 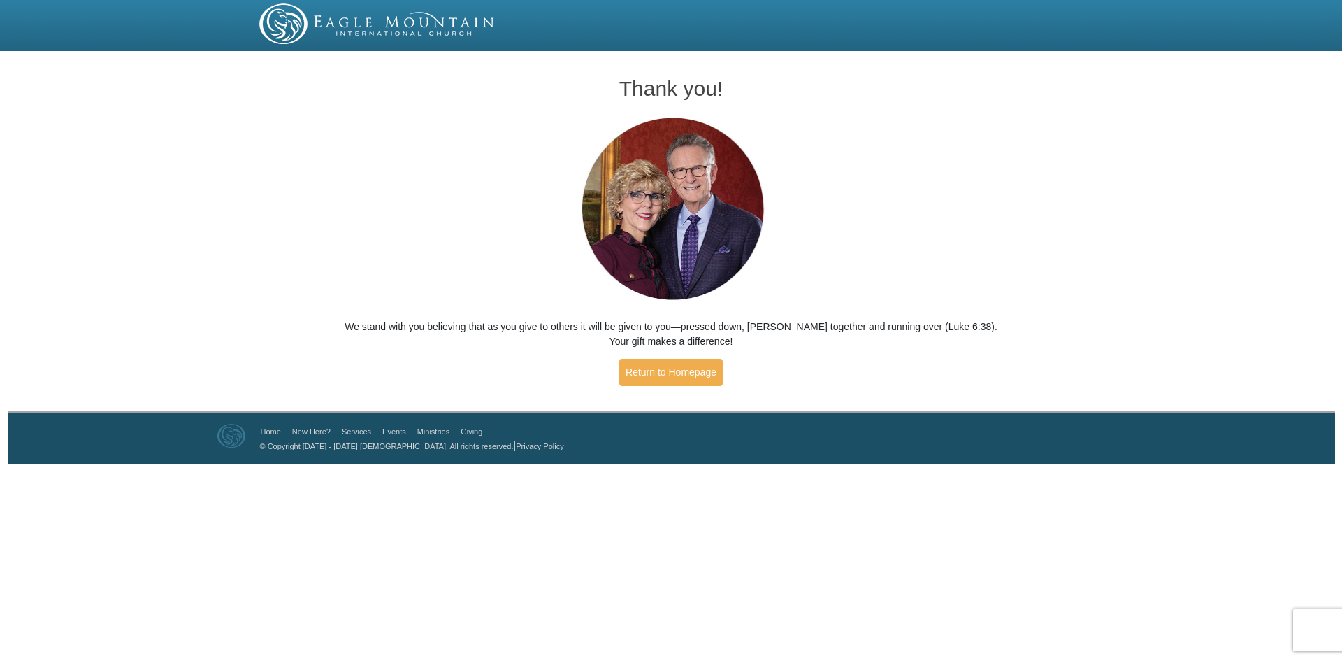 I want to click on img: EMIC, so click(x=377, y=24).